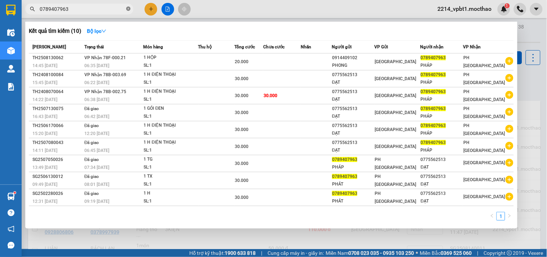 The width and height of the screenshot is (547, 257). What do you see at coordinates (57, 92) in the screenshot?
I see `div: TH2408070064` at bounding box center [57, 92].